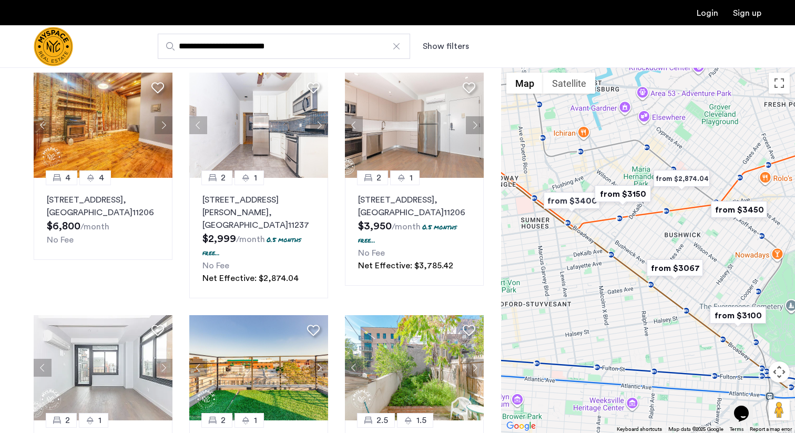  I want to click on button: Map camera controls, so click(780, 372).